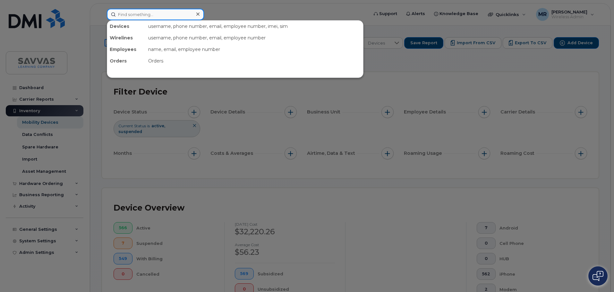 The image size is (614, 292). I want to click on div: name, email, employee number, so click(254, 49).